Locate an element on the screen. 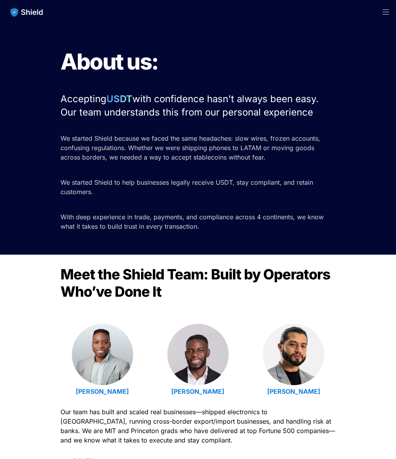 The image size is (396, 459). span: We started Shield to help businesses legally receive USDT, stay compliant, and retain customers. is located at coordinates (188, 187).